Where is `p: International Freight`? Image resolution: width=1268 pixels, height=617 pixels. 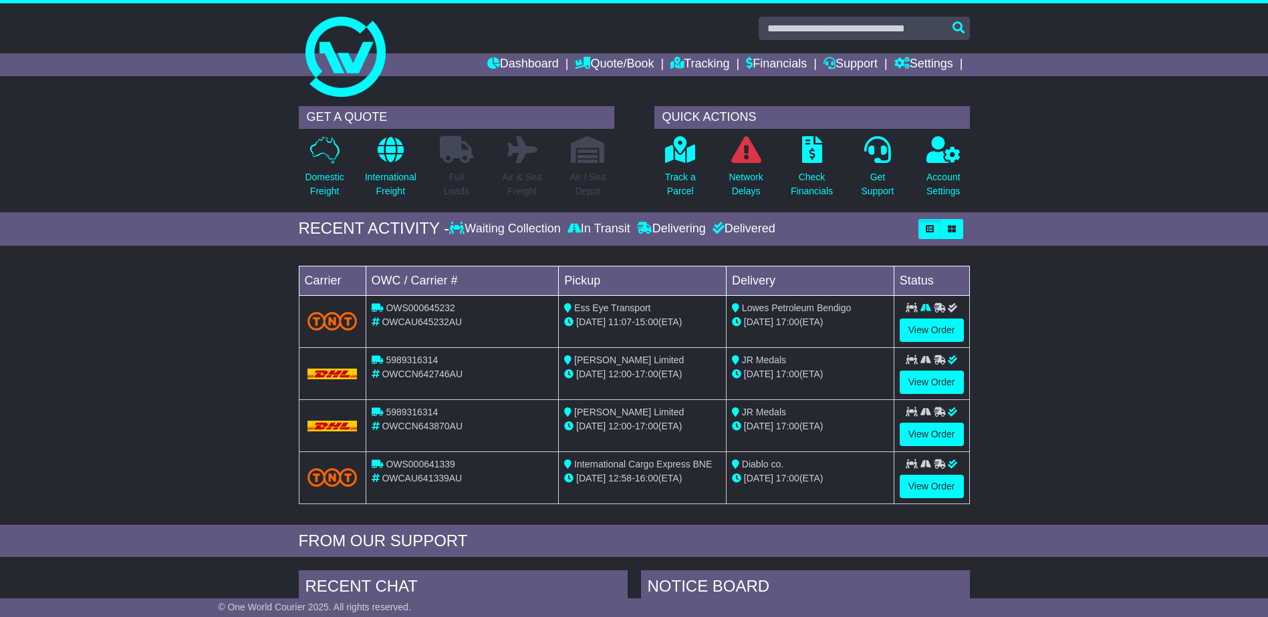
p: International Freight is located at coordinates (390, 184).